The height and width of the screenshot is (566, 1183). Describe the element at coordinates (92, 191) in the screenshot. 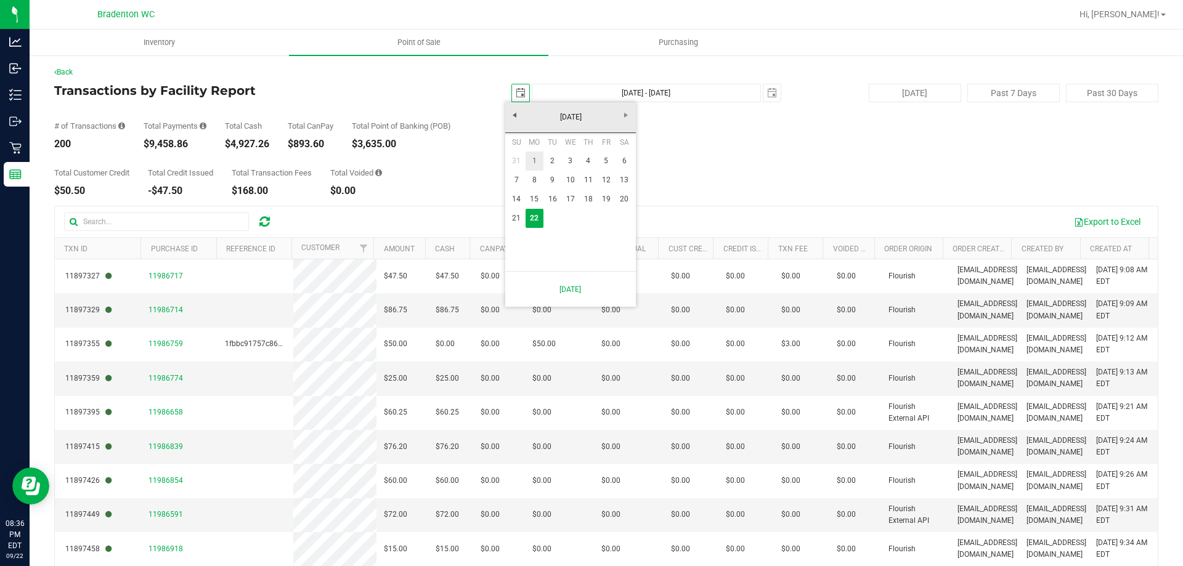

I see `div: $50.50` at that location.